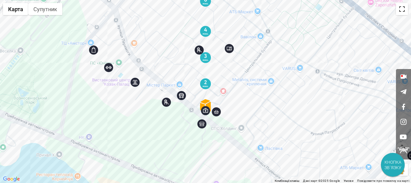  I want to click on button: Комбінації клавіш, so click(287, 181).